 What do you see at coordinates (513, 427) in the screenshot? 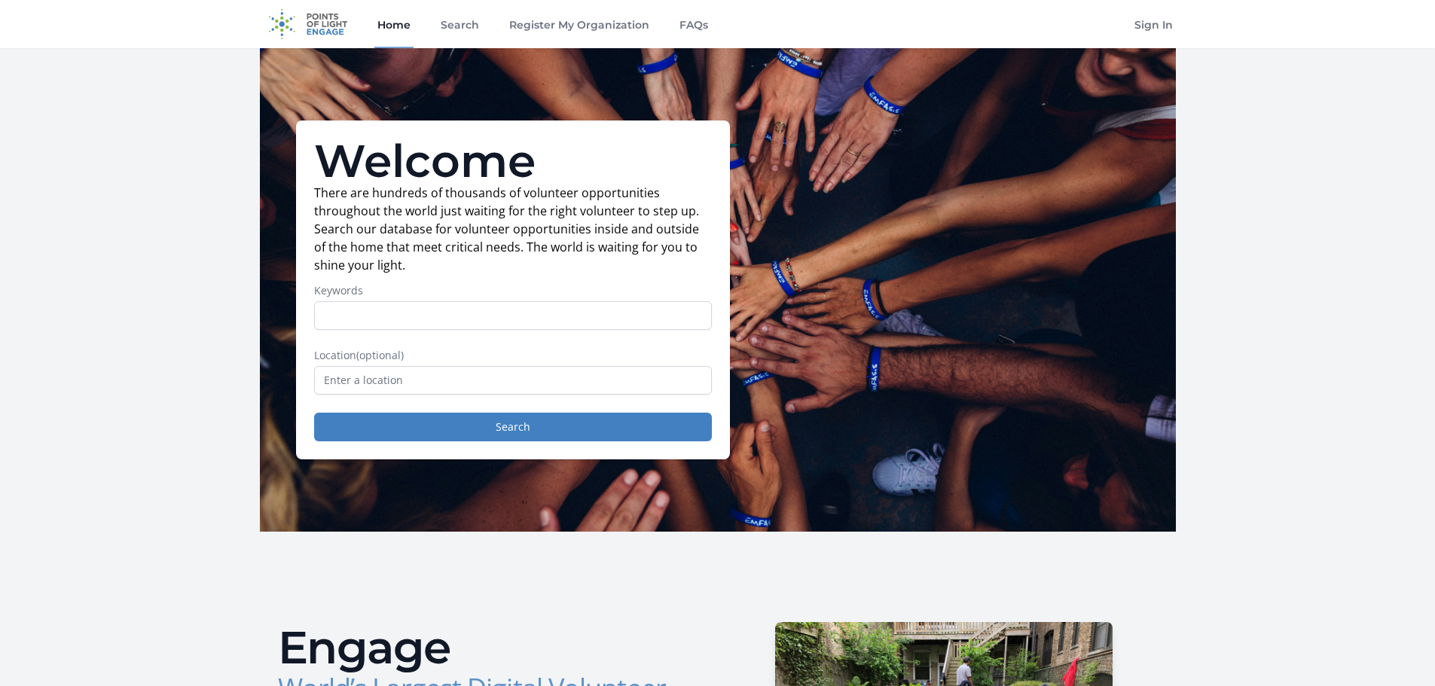
I see `button: Search` at bounding box center [513, 427].